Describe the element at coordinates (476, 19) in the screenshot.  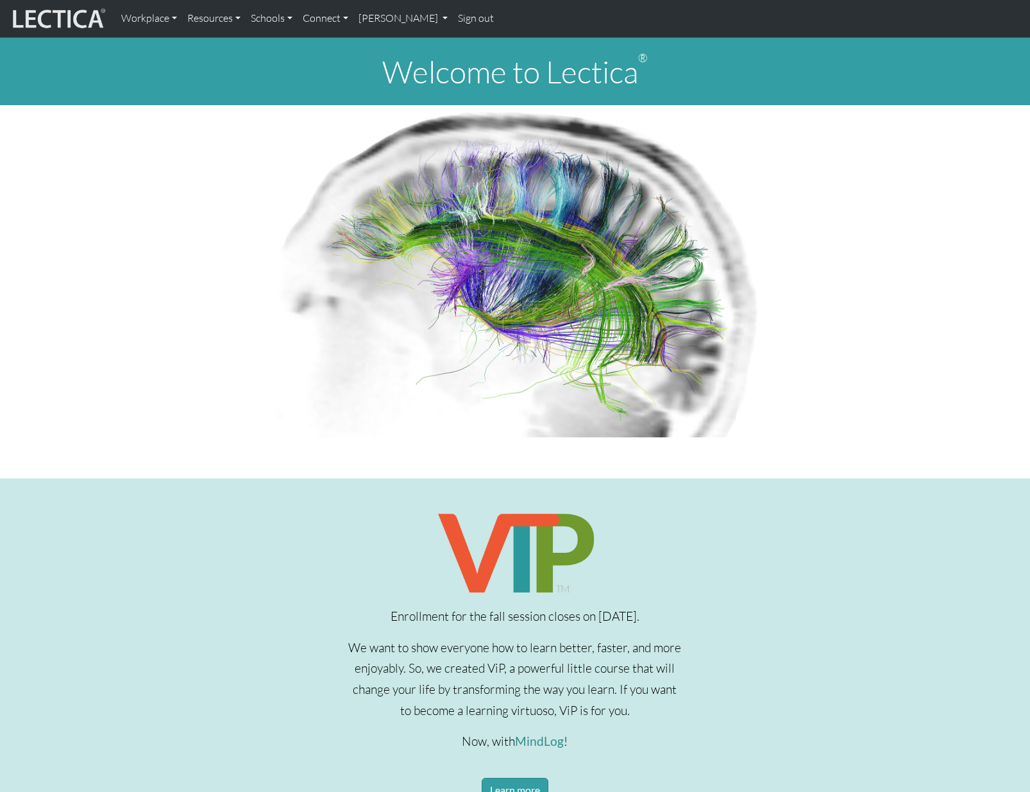
I see `a: Sign out` at that location.